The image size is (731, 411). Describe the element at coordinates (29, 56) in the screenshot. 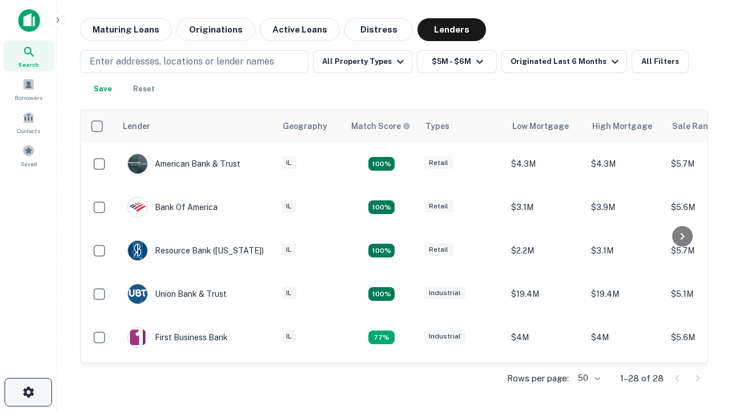

I see `a: Search` at that location.